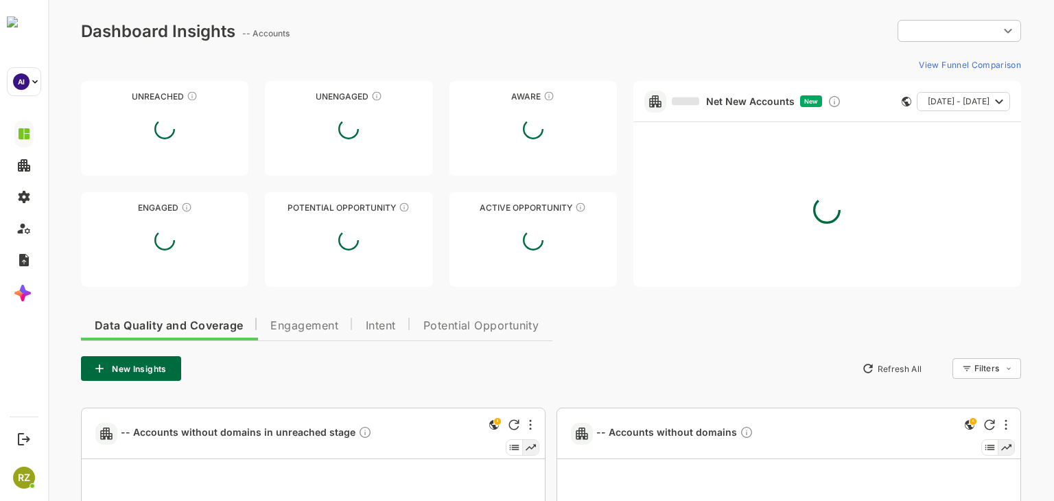 Image resolution: width=1054 pixels, height=501 pixels. I want to click on a: -- Accounts without domains in unreached stageDescription not present, so click(201, 433).